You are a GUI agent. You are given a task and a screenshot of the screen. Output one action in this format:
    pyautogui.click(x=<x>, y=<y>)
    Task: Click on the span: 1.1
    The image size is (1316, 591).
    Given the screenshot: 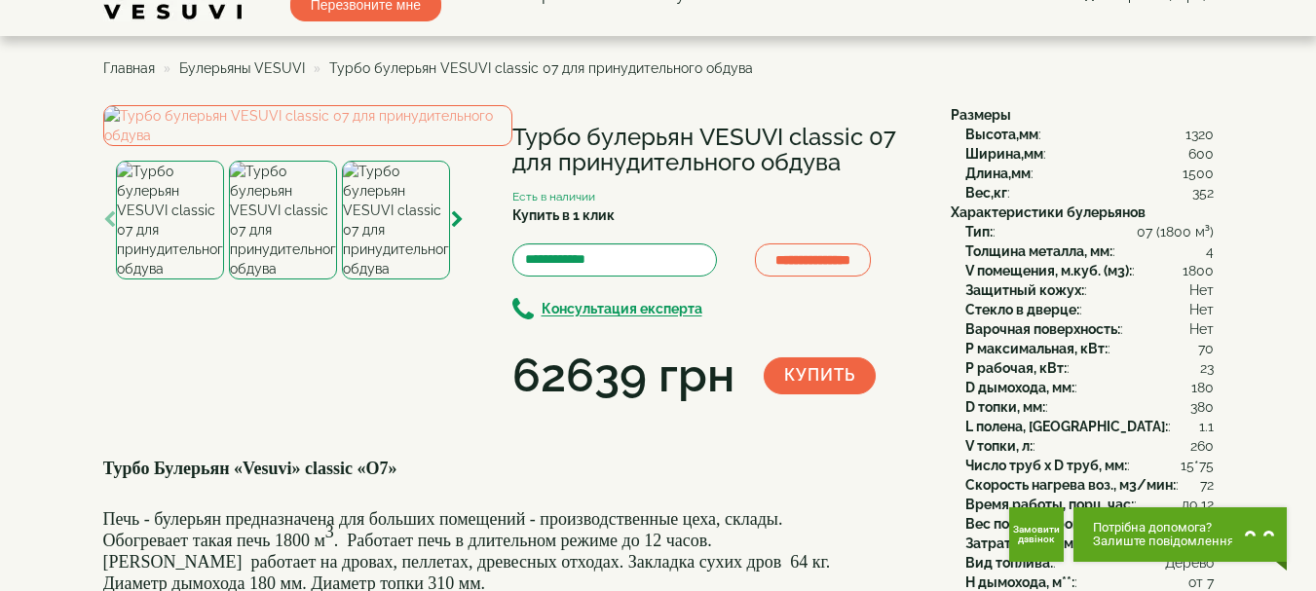 What is the action you would take?
    pyautogui.click(x=1206, y=427)
    